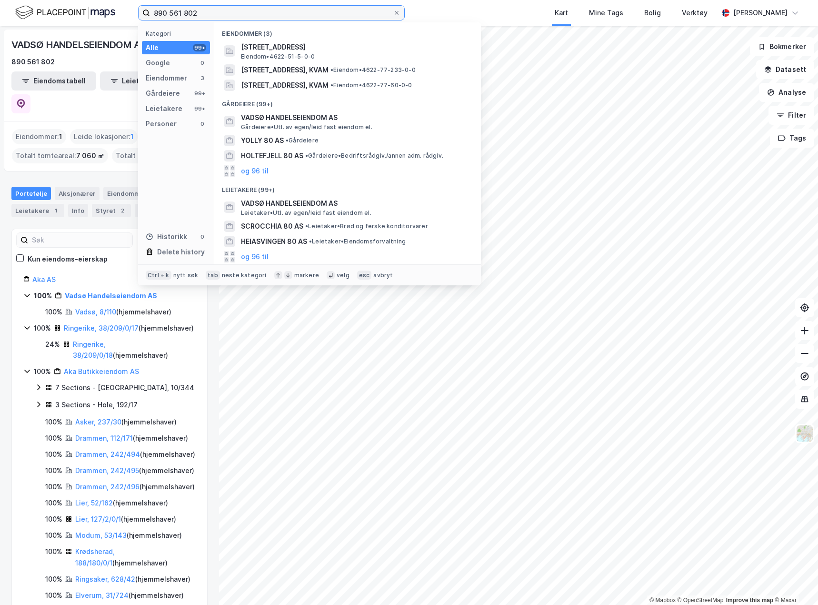  Describe the element at coordinates (374, 156) in the screenshot. I see `span: Gårdeiere • Bedriftsrådgiv./annen adm. rådgiv.` at that location.